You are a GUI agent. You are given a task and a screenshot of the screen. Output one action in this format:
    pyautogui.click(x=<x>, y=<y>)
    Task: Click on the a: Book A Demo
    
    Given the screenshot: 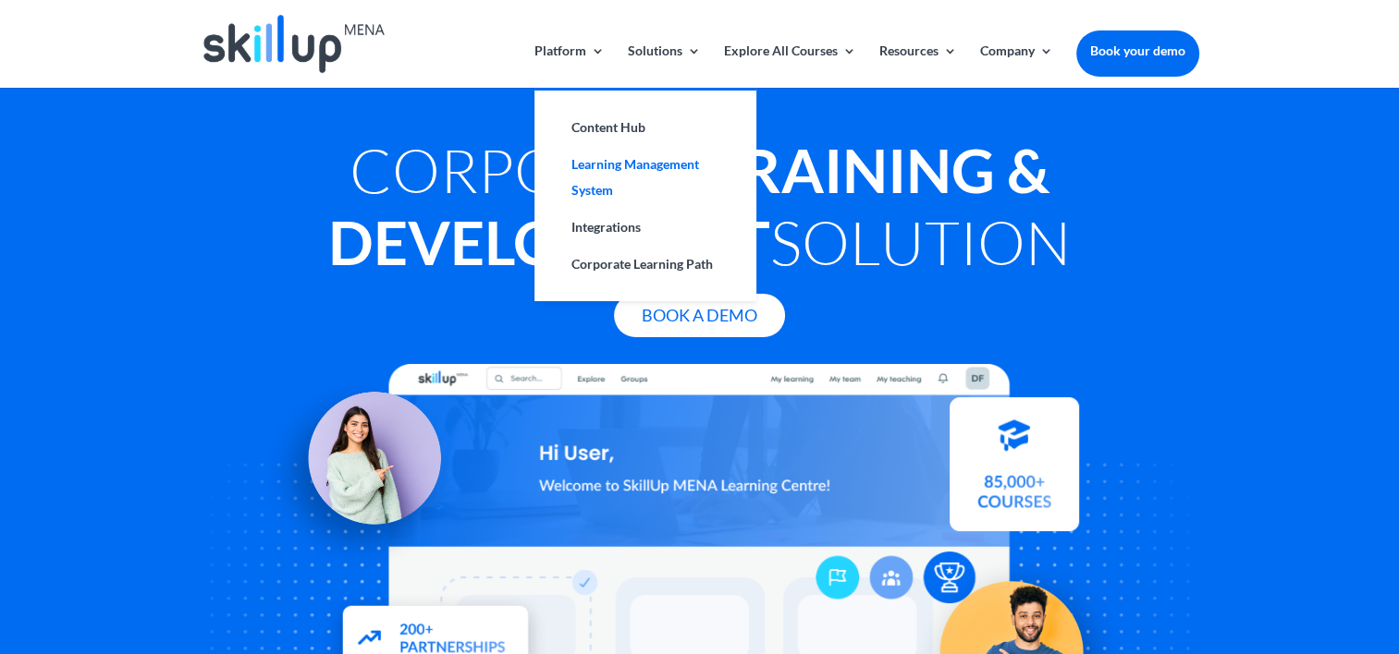 What is the action you would take?
    pyautogui.click(x=699, y=315)
    